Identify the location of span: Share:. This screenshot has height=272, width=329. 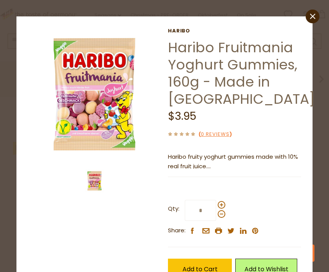
(177, 231).